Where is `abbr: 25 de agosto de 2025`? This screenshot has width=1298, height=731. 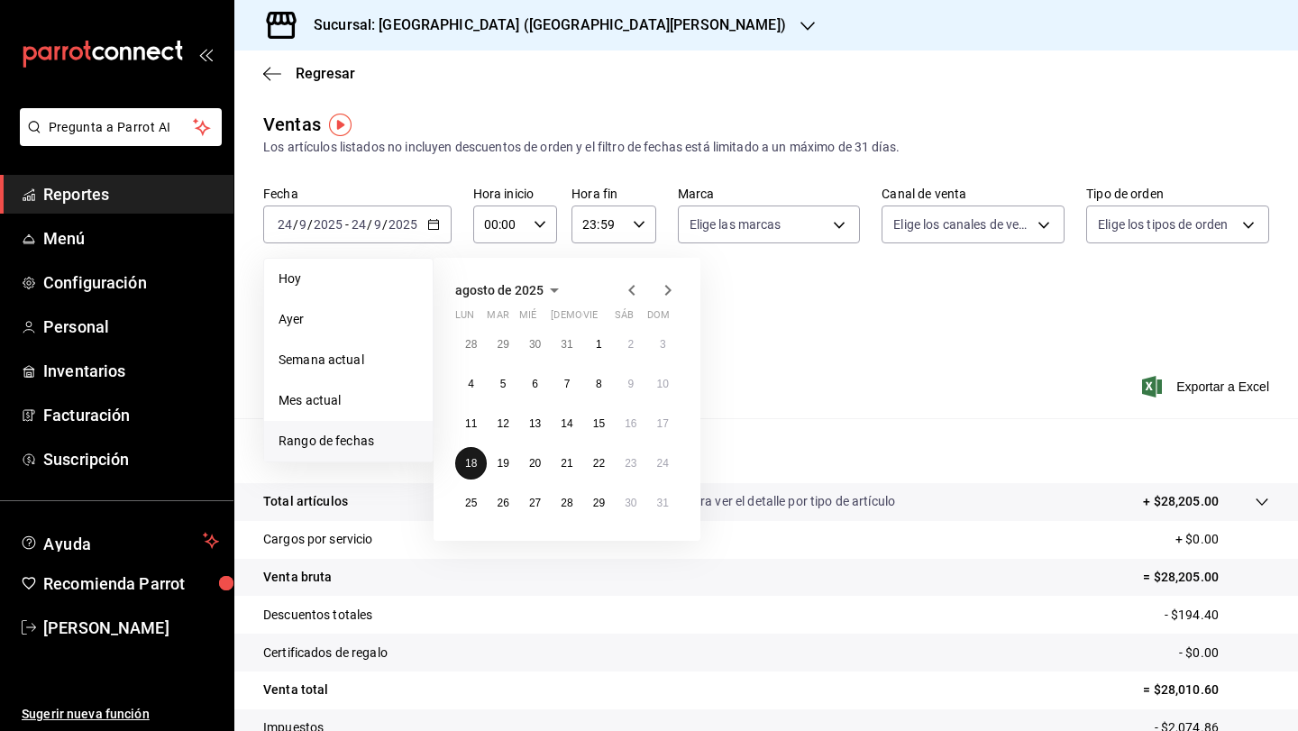 abbr: 25 de agosto de 2025 is located at coordinates (471, 503).